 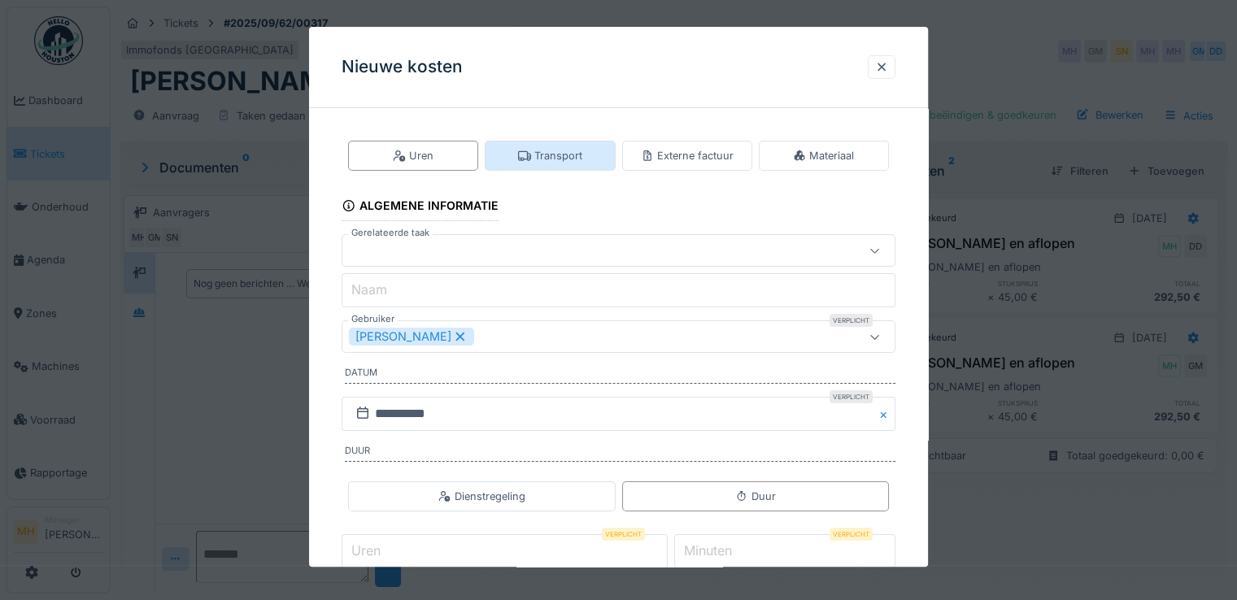 I want to click on label: Uren, so click(x=366, y=551).